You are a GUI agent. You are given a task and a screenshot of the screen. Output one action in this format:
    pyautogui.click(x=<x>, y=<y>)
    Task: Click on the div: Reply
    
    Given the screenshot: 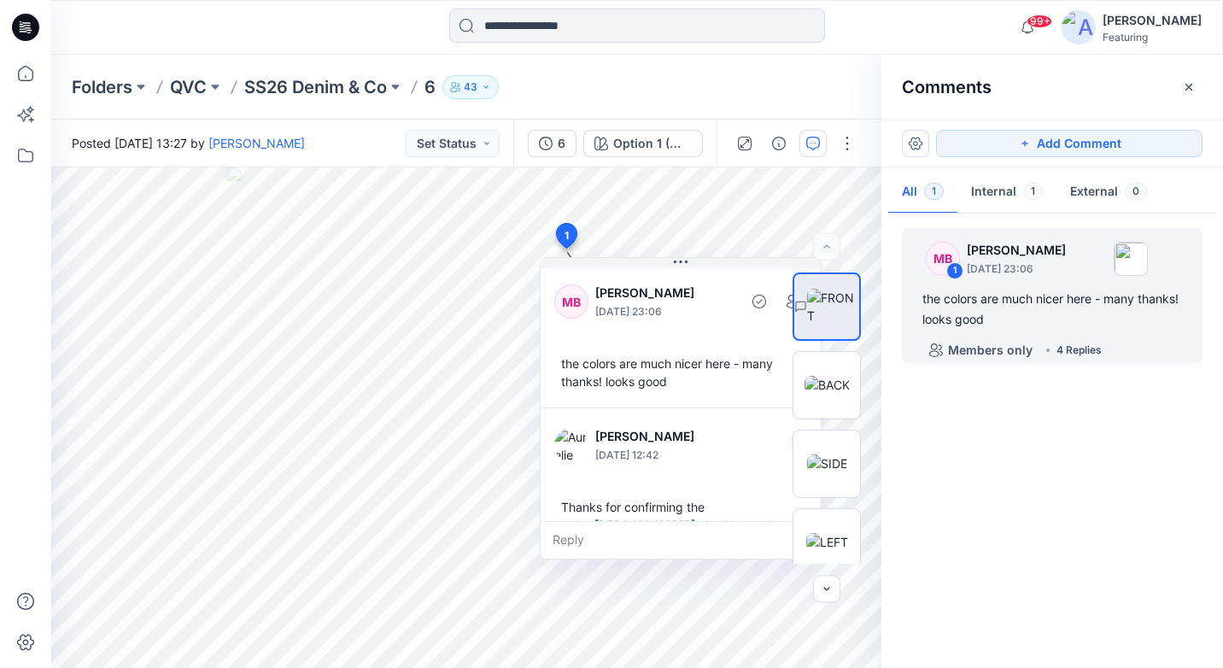 What is the action you would take?
    pyautogui.click(x=681, y=540)
    